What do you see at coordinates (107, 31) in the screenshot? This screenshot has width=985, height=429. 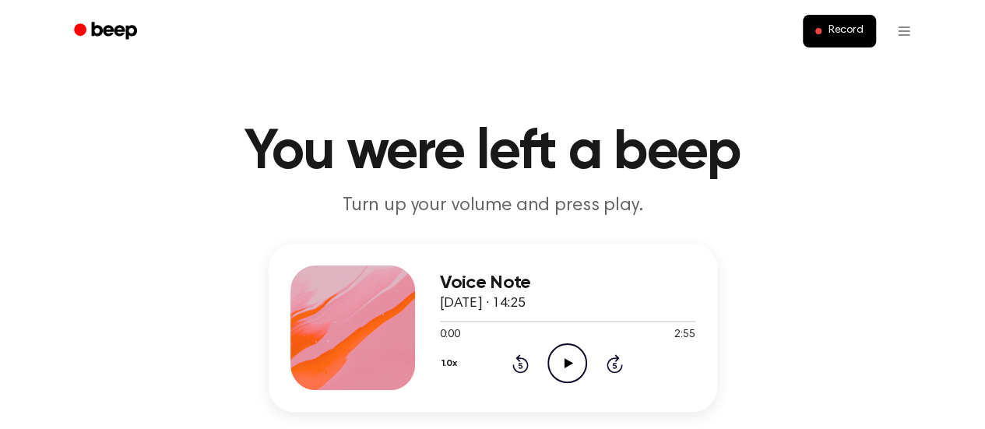 I see `a: Beep` at bounding box center [107, 31].